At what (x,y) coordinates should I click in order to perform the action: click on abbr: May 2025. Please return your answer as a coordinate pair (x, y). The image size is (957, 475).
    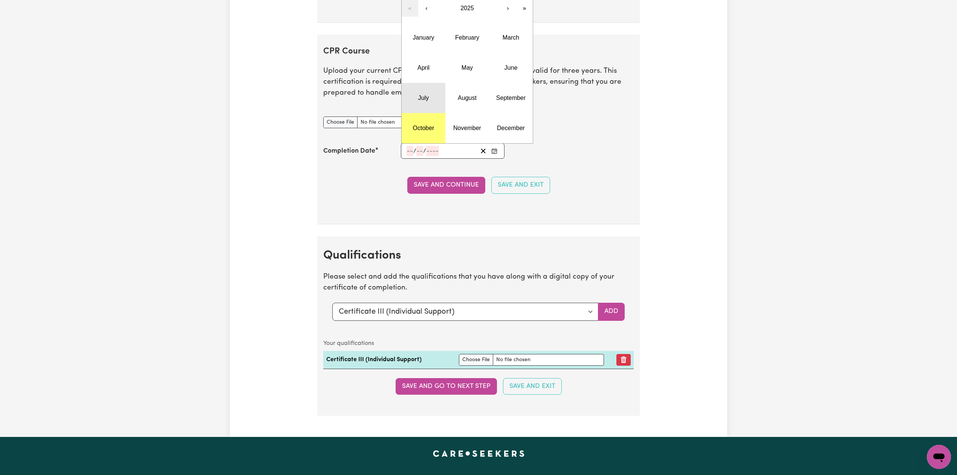
    Looking at the image, I should click on (467, 67).